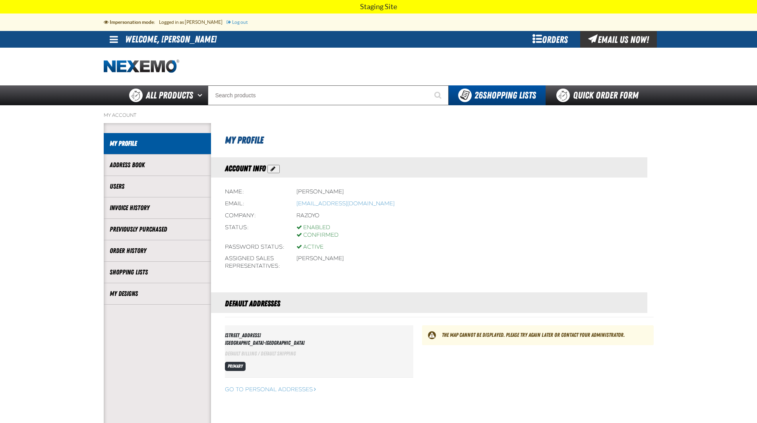 The height and width of the screenshot is (423, 757). What do you see at coordinates (255, 263) in the screenshot?
I see `div: Assigned Sales Representatives` at bounding box center [255, 263].